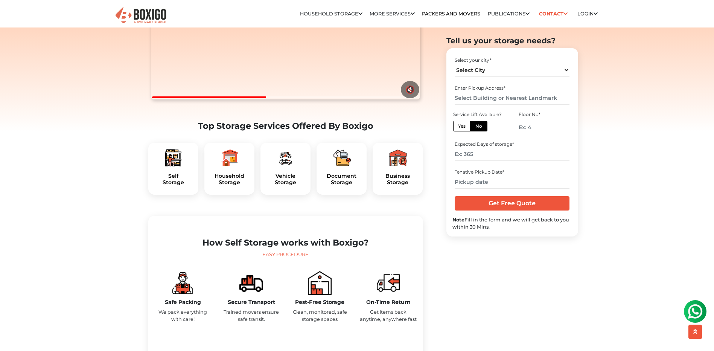  What do you see at coordinates (229, 179) in the screenshot?
I see `h5: Household Storage` at bounding box center [229, 179].